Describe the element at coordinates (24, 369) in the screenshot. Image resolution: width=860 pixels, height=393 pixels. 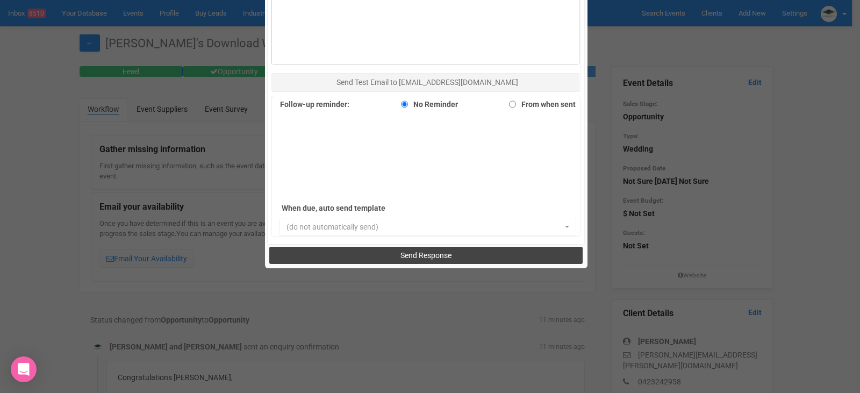
I see `div: Open Intercom Messenger` at that location.